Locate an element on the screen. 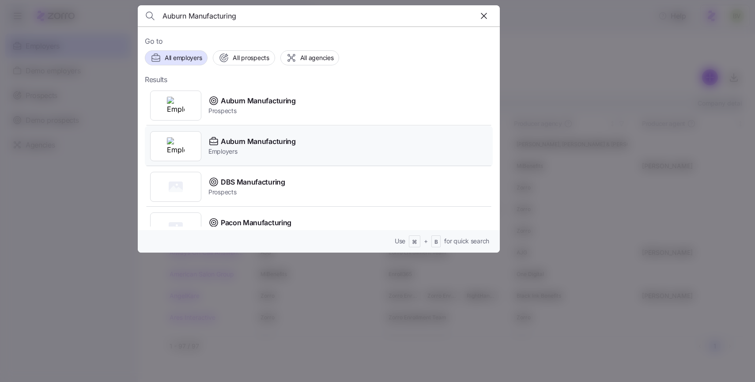 This screenshot has height=382, width=755. span: All prospects is located at coordinates (251, 58).